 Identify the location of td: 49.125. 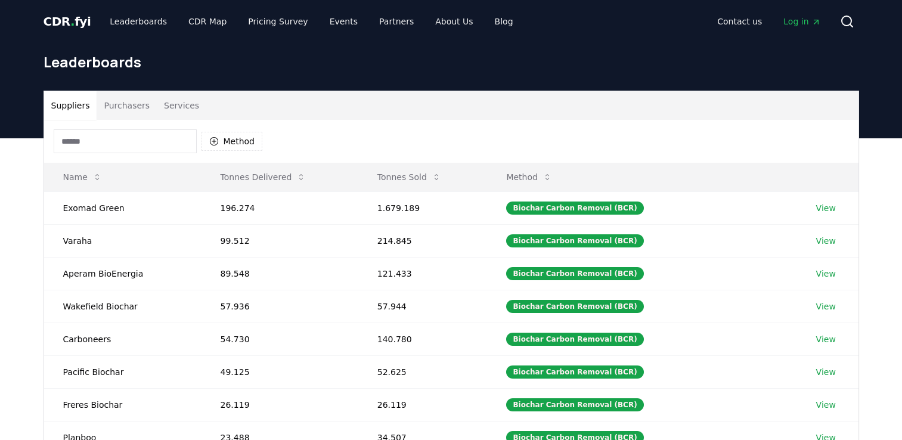
(280, 372).